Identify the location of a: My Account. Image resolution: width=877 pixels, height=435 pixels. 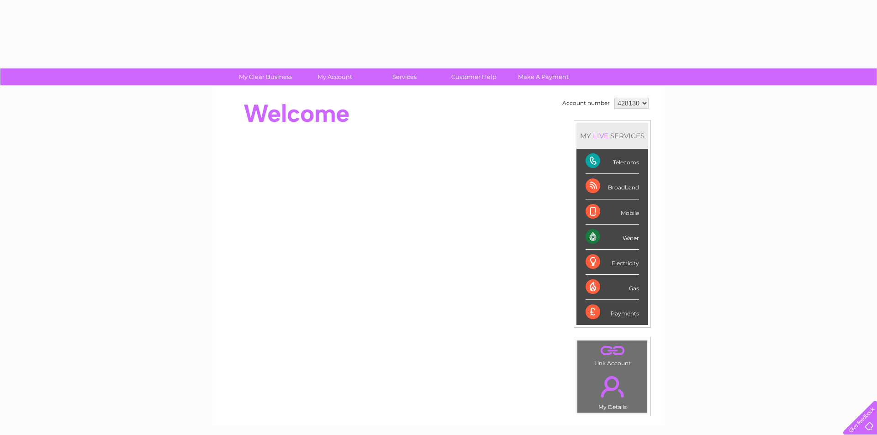
(335, 77).